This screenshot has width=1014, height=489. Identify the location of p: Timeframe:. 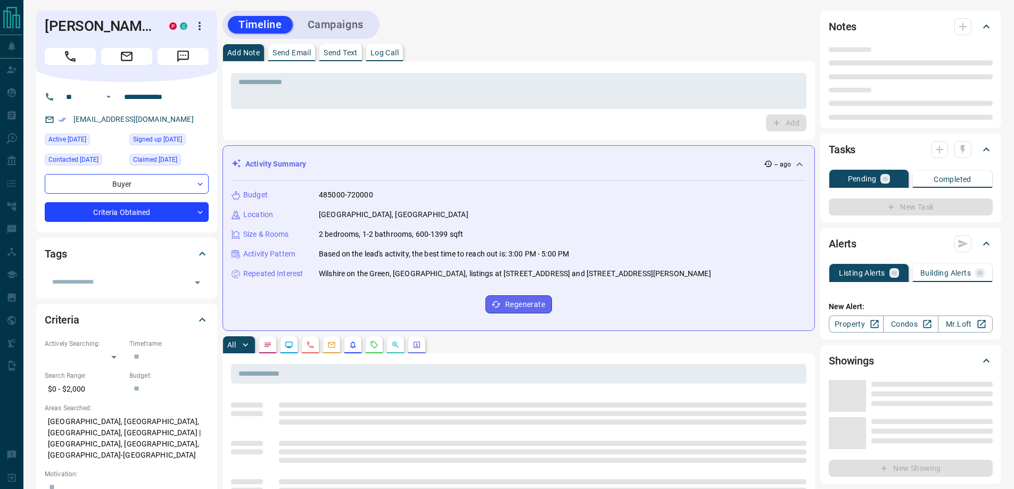
(169, 344).